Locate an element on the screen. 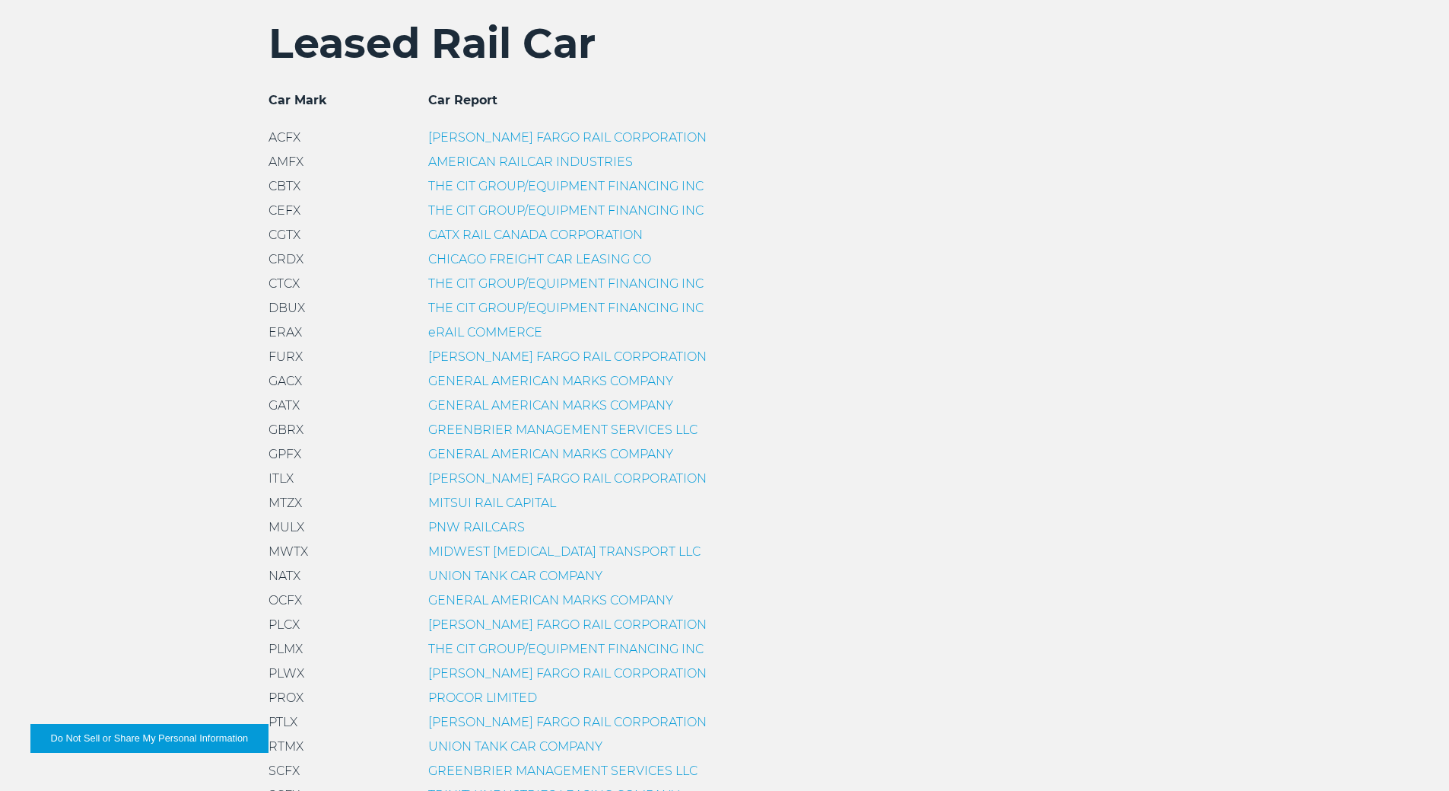 The width and height of the screenshot is (1449, 791). span: OCFX is located at coordinates (285, 600).